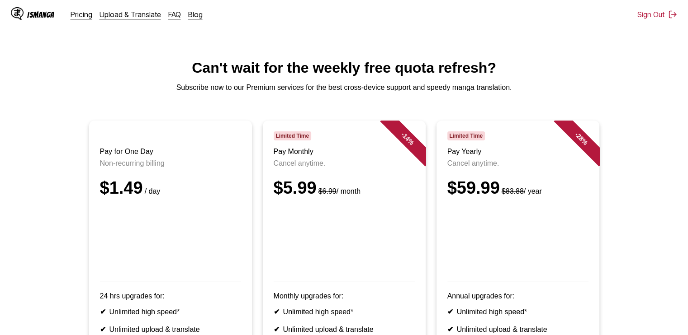  Describe the element at coordinates (170, 188) in the screenshot. I see `div: $1.49` at that location.